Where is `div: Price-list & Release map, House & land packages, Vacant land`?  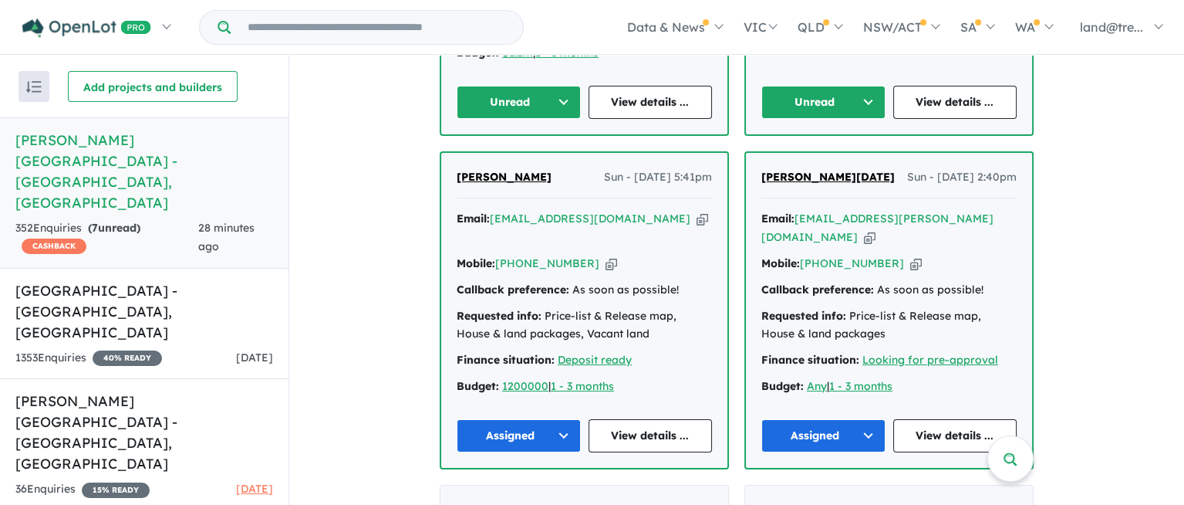
div: Price-list & Release map, House & land packages, Vacant land is located at coordinates (584, 326).